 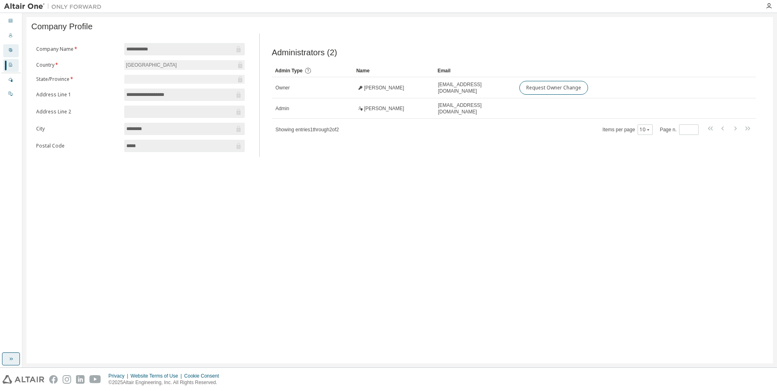 What do you see at coordinates (78, 146) in the screenshot?
I see `label: Postal Code` at bounding box center [78, 146].